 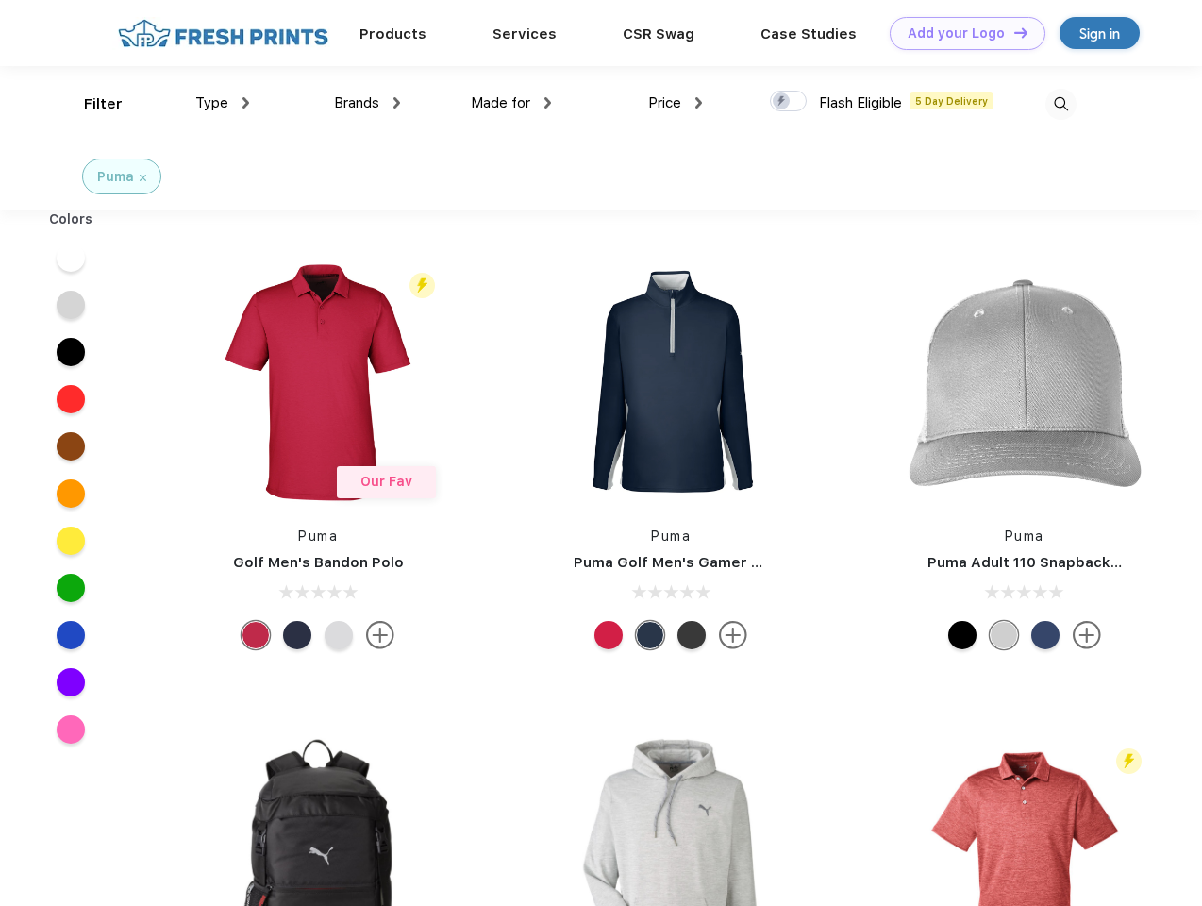 I want to click on span: Type, so click(x=211, y=103).